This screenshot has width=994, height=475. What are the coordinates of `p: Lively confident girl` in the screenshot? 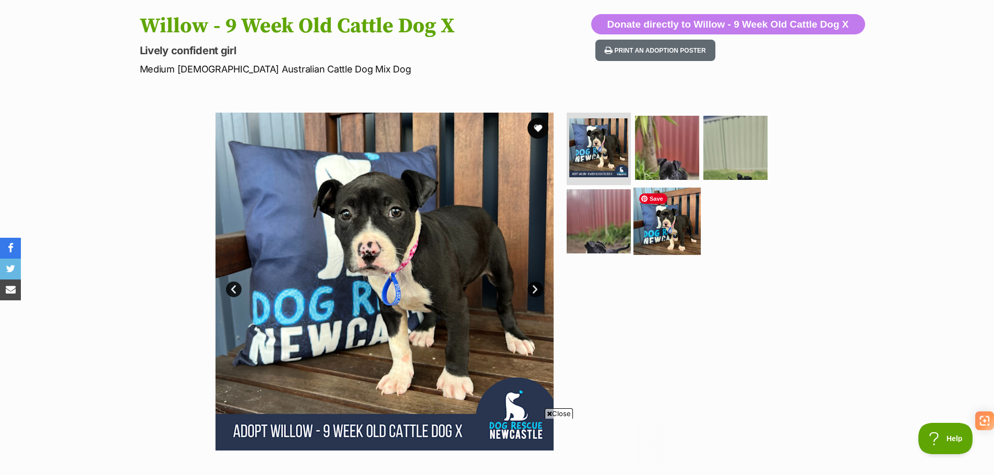 It's located at (361, 51).